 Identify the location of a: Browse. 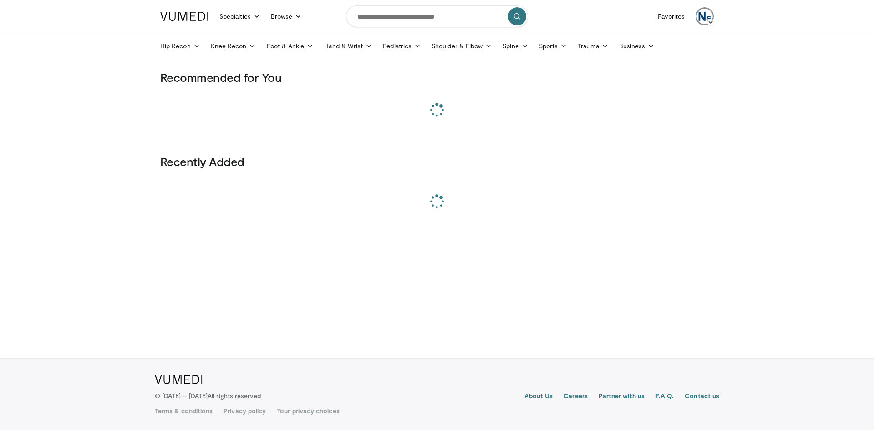
(286, 16).